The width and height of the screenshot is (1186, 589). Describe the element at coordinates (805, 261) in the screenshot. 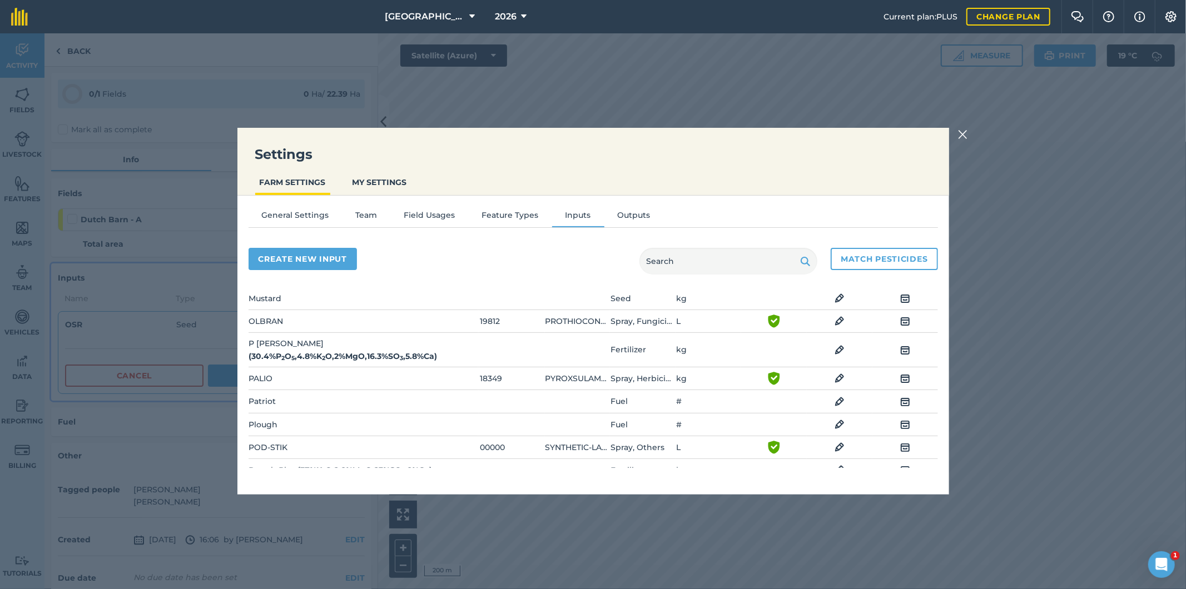

I see `img: svg+xml;base64,PHN2ZyB4bWxucz0iaHR0cDovL3d3dy53My5vcmcvMjAwMC9zdmciIHdpZHRoPSIxOSIgaGVpZ2h0PSIyNC...` at that location.